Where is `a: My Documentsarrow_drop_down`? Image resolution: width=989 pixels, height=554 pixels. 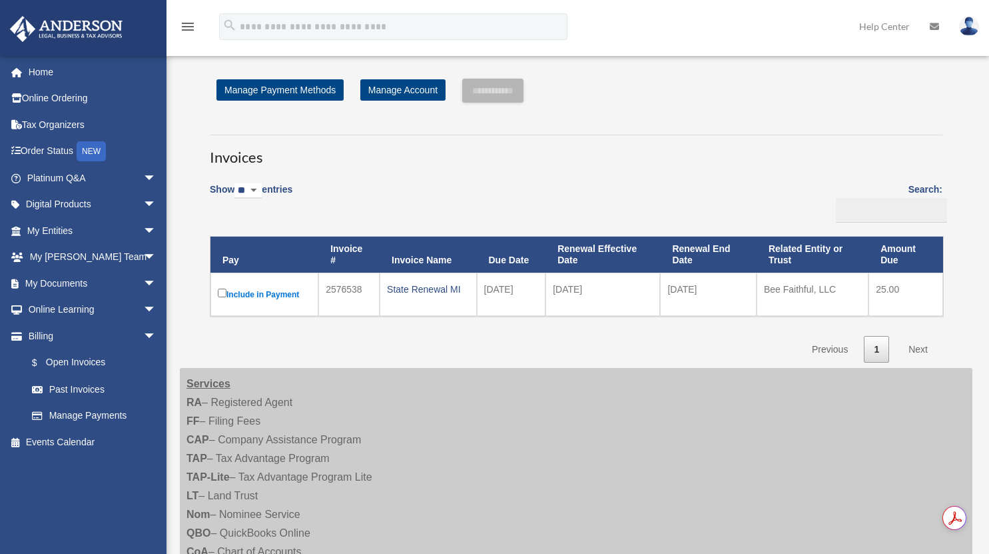
a: My Documentsarrow_drop_down is located at coordinates (93, 283).